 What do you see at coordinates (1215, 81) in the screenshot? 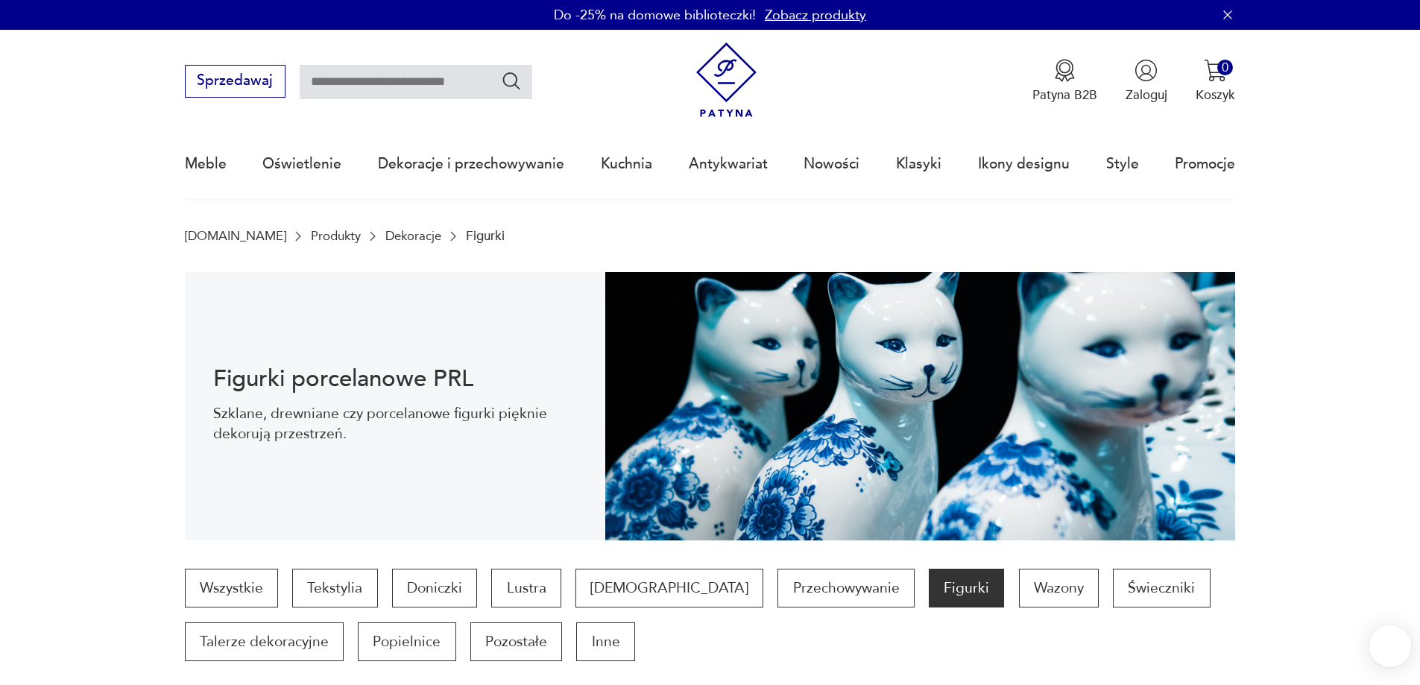
I see `button: 0Koszyk` at bounding box center [1215, 81].